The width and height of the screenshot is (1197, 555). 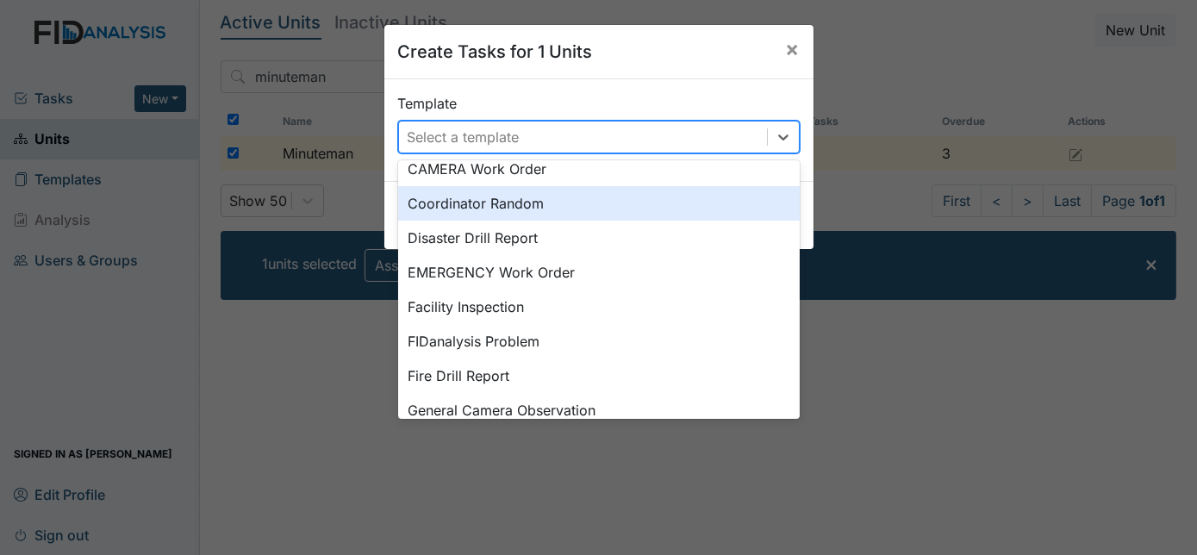 I want to click on div: Select a template, so click(x=463, y=137).